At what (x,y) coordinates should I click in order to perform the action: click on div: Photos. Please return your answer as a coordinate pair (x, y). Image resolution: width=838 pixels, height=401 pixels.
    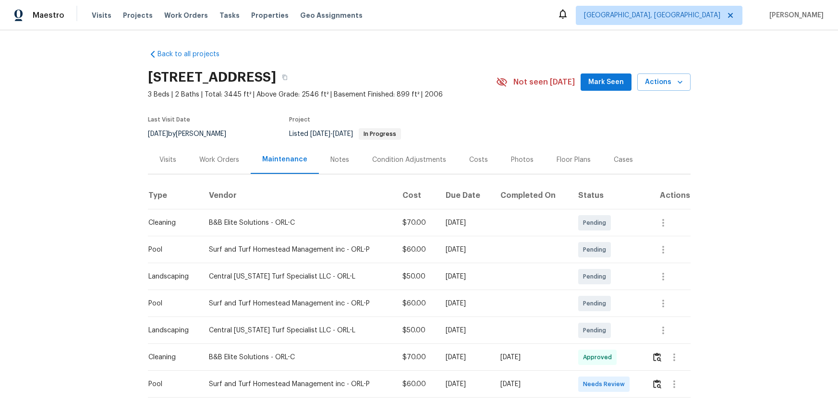
    Looking at the image, I should click on (522, 160).